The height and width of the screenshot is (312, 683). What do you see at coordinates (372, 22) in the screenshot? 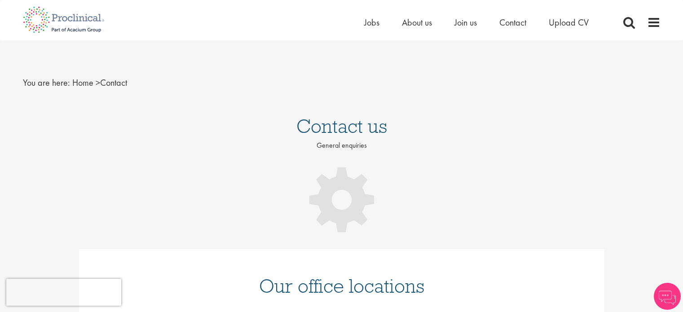
I see `span: Jobs` at bounding box center [372, 22].